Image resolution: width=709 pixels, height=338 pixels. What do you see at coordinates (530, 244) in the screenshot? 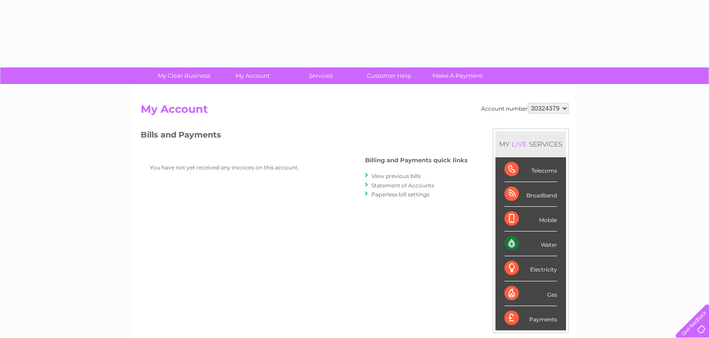
I see `div: Water` at bounding box center [530, 244].